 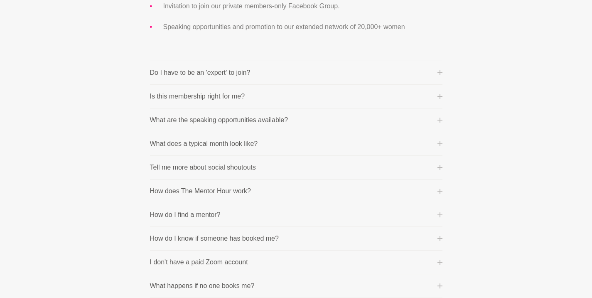 I want to click on button: I don't have a paid Zoom account, so click(x=296, y=262).